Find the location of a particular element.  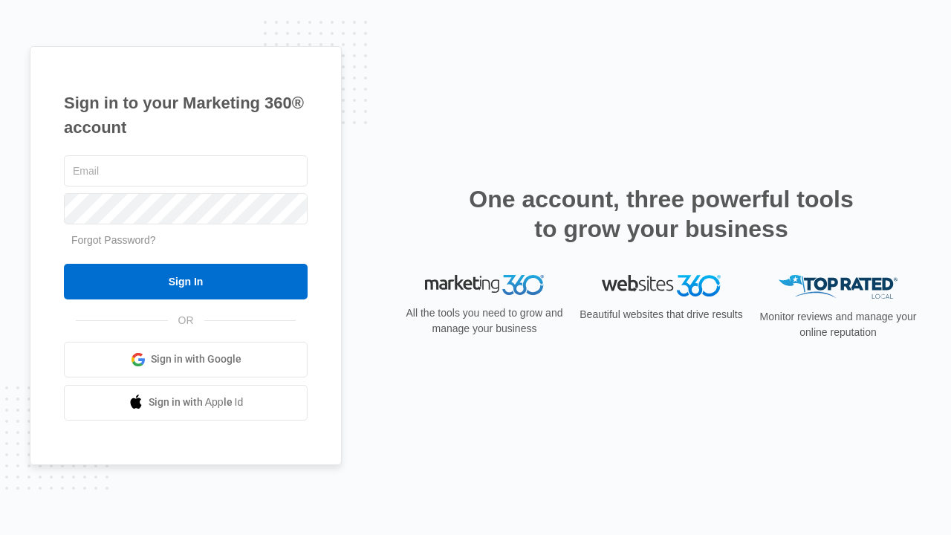

h2: One account, three powerful tools to grow your business is located at coordinates (661, 214).